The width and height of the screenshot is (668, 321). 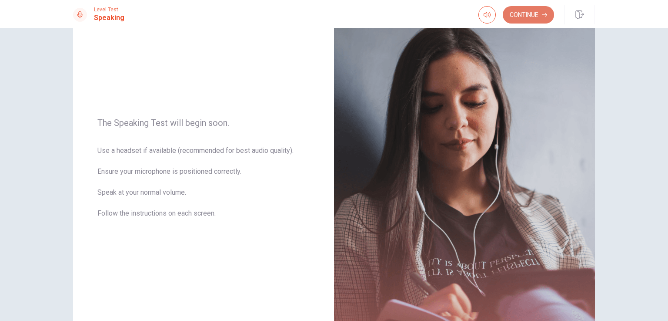 I want to click on span: Level Test, so click(x=109, y=10).